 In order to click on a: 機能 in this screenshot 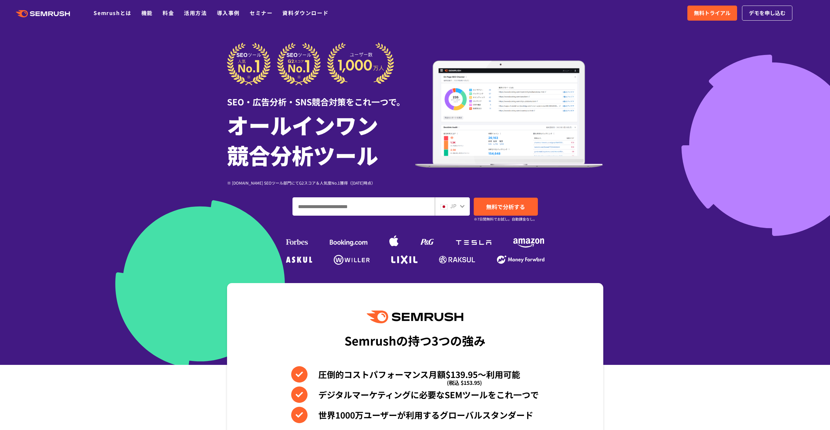, I will do `click(147, 13)`.